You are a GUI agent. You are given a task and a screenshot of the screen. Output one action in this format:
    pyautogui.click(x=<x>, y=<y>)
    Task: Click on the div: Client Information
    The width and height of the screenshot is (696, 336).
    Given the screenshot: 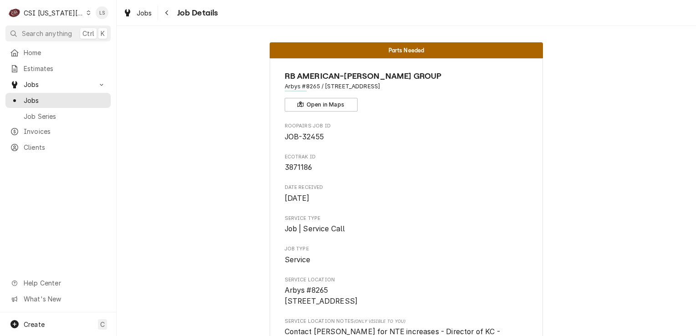 What is the action you would take?
    pyautogui.click(x=406, y=91)
    